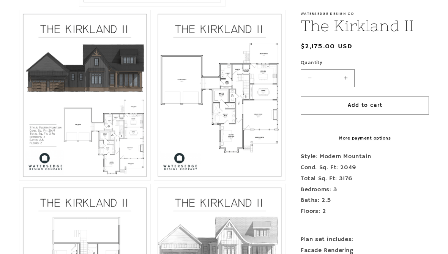 The width and height of the screenshot is (448, 254). What do you see at coordinates (365, 63) in the screenshot?
I see `label: Quantity` at bounding box center [365, 63].